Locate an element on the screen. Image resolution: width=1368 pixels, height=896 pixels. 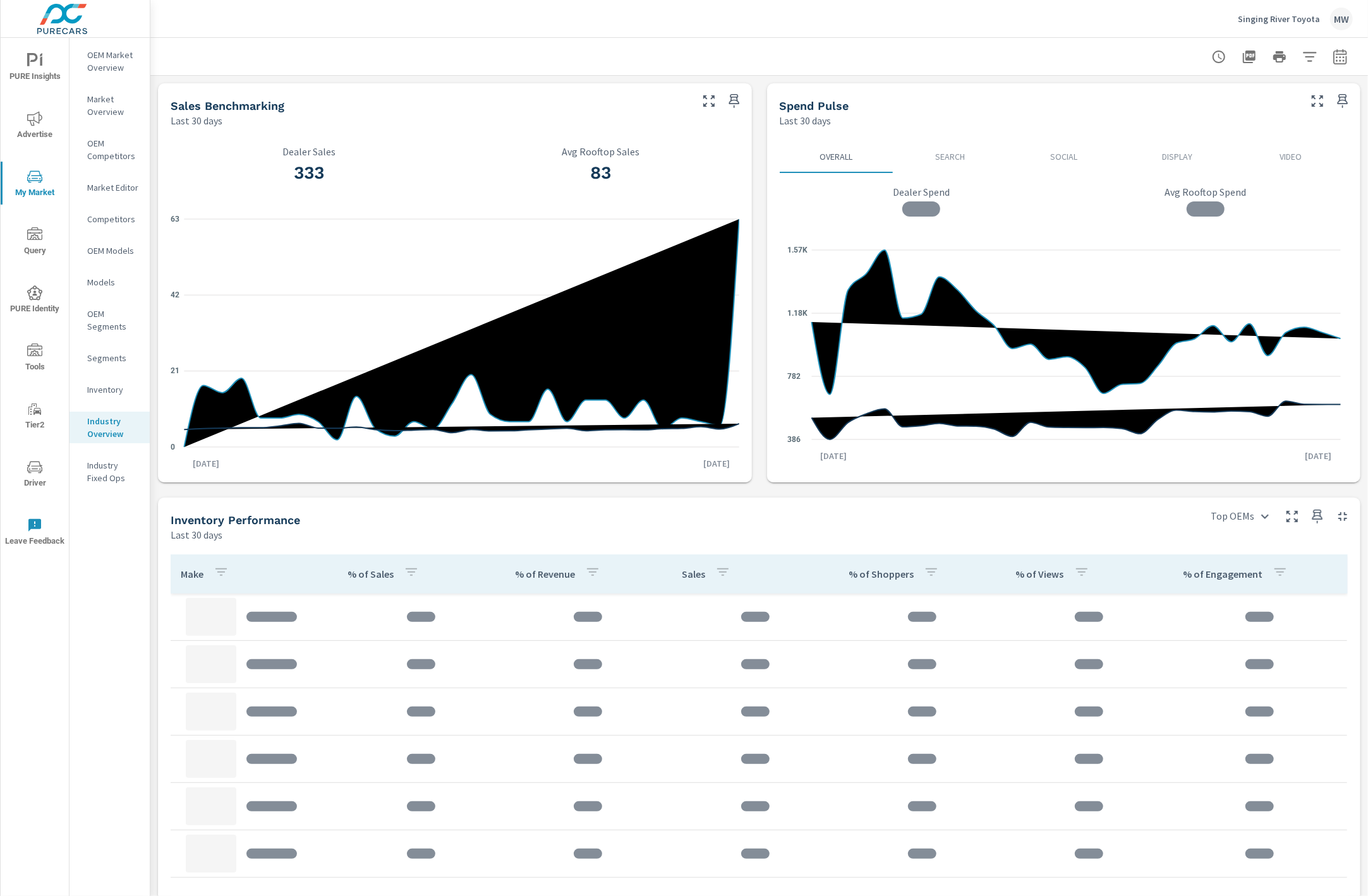
button: Select Date Range is located at coordinates (1340, 57).